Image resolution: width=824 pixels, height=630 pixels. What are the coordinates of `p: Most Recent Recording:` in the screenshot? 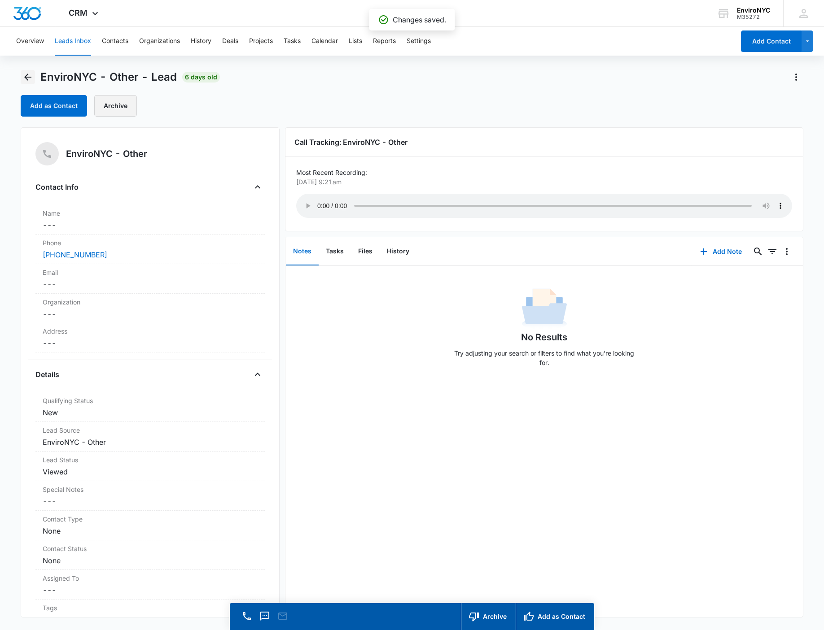 It's located at (544, 172).